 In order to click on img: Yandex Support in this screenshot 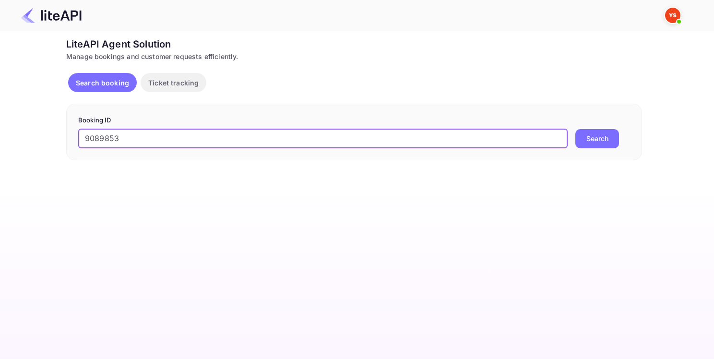, I will do `click(673, 15)`.